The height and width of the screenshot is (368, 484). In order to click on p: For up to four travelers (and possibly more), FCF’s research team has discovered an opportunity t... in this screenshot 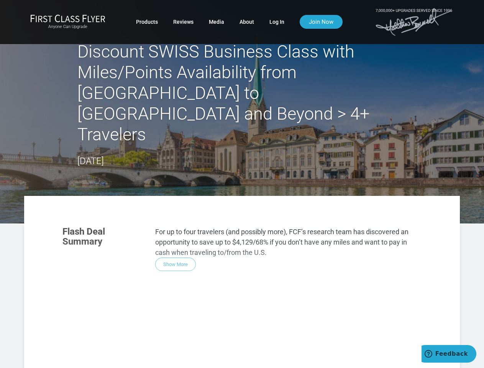, I will do `click(288, 242)`.